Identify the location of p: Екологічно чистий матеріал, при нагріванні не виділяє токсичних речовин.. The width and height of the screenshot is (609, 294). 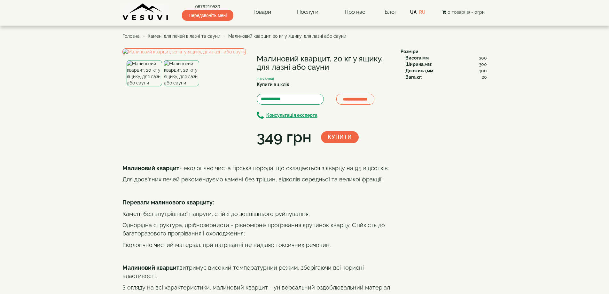
(257, 245).